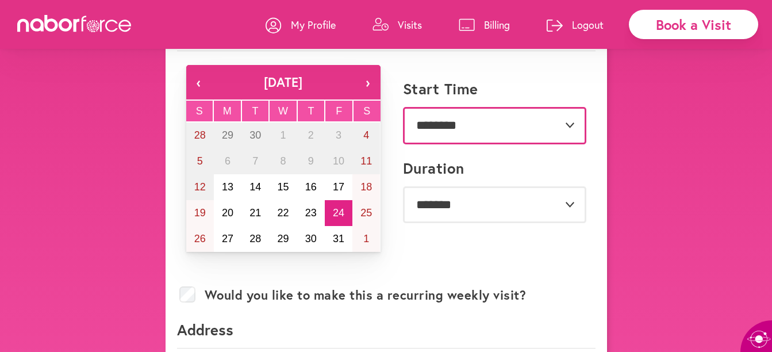  I want to click on button: October 15, 2025, so click(283, 187).